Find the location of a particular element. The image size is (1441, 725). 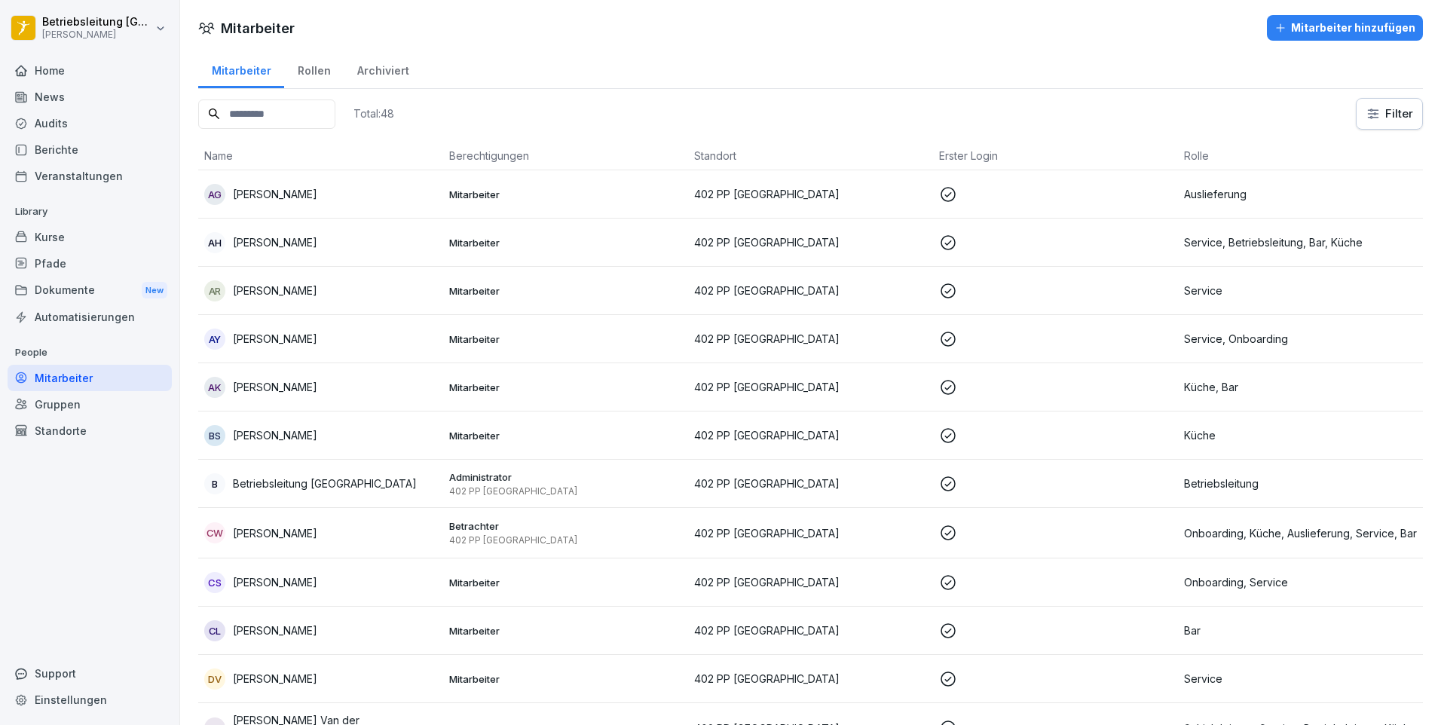

h1: Mitarbeiter is located at coordinates (258, 28).